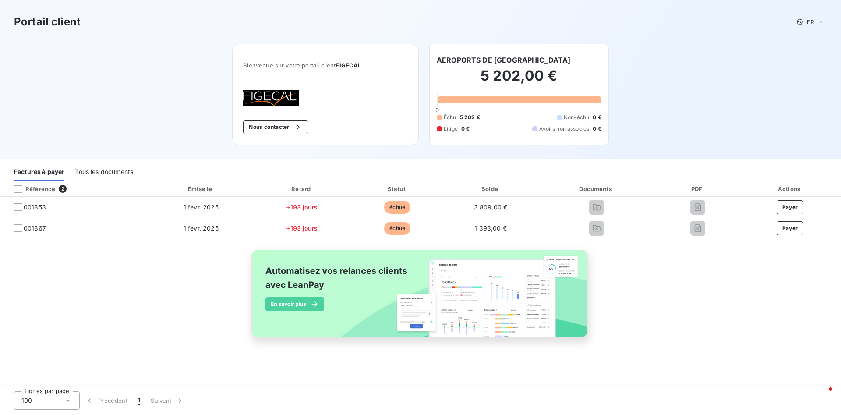 This screenshot has height=415, width=841. What do you see at coordinates (348, 65) in the screenshot?
I see `span: FIGECAL` at bounding box center [348, 65].